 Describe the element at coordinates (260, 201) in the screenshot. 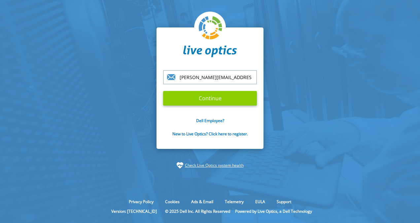

I see `a: EULA` at that location.